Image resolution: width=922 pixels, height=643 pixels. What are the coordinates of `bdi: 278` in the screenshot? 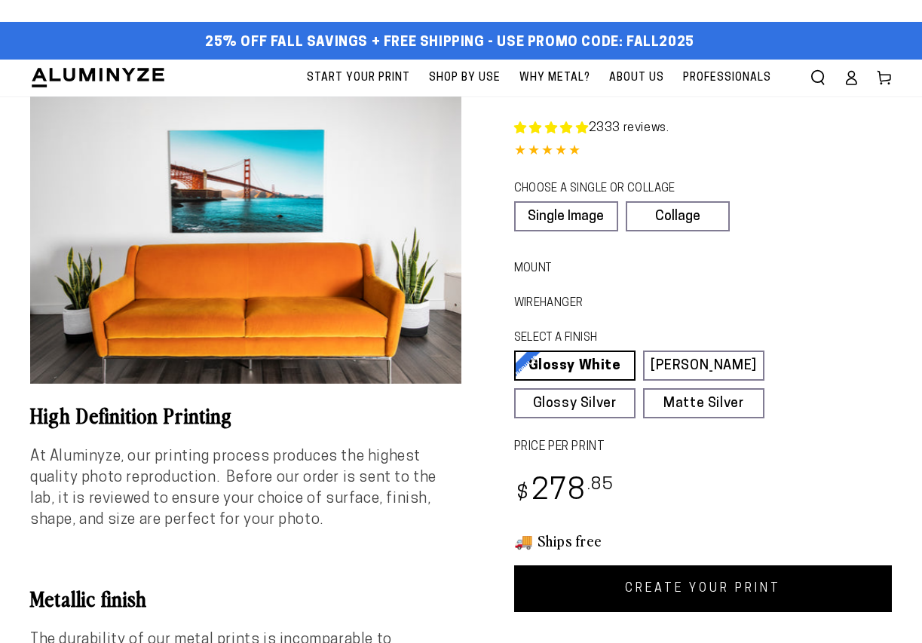 It's located at (564, 492).